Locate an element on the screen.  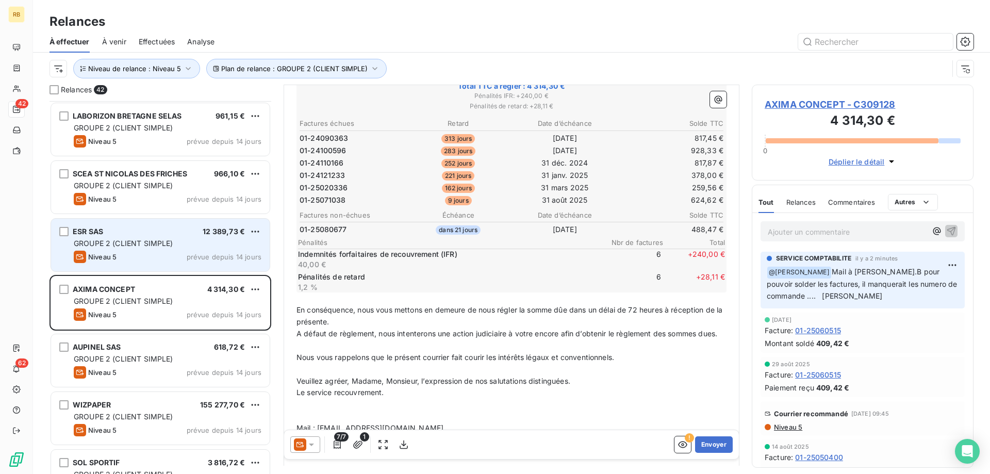
span: 0 is located at coordinates (765, 151).